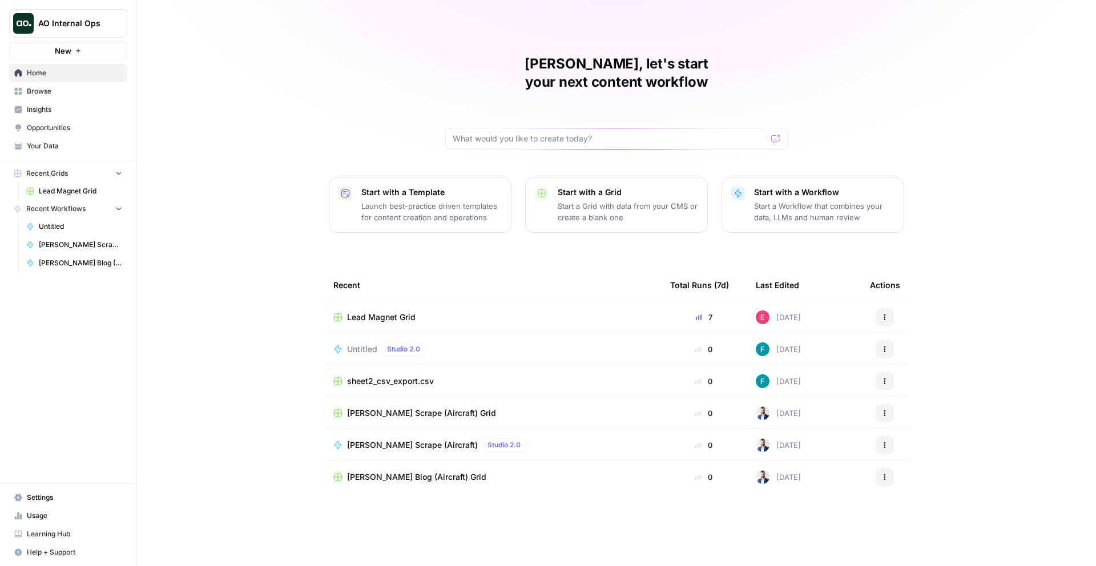 This screenshot has height=566, width=1096. What do you see at coordinates (68, 209) in the screenshot?
I see `button: Recent Workflows` at bounding box center [68, 209].